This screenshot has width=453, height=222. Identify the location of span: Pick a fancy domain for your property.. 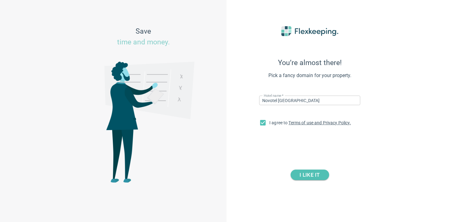
(310, 75).